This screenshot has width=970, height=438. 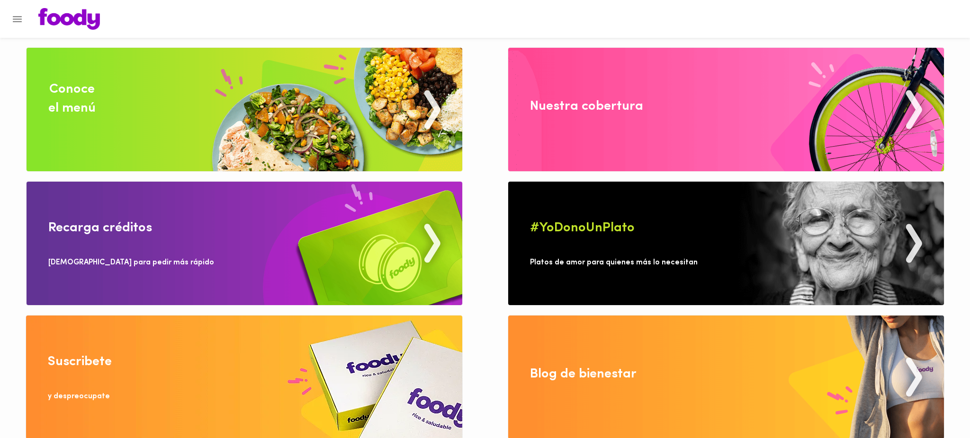 What do you see at coordinates (80, 362) in the screenshot?
I see `div: Suscribete` at bounding box center [80, 362].